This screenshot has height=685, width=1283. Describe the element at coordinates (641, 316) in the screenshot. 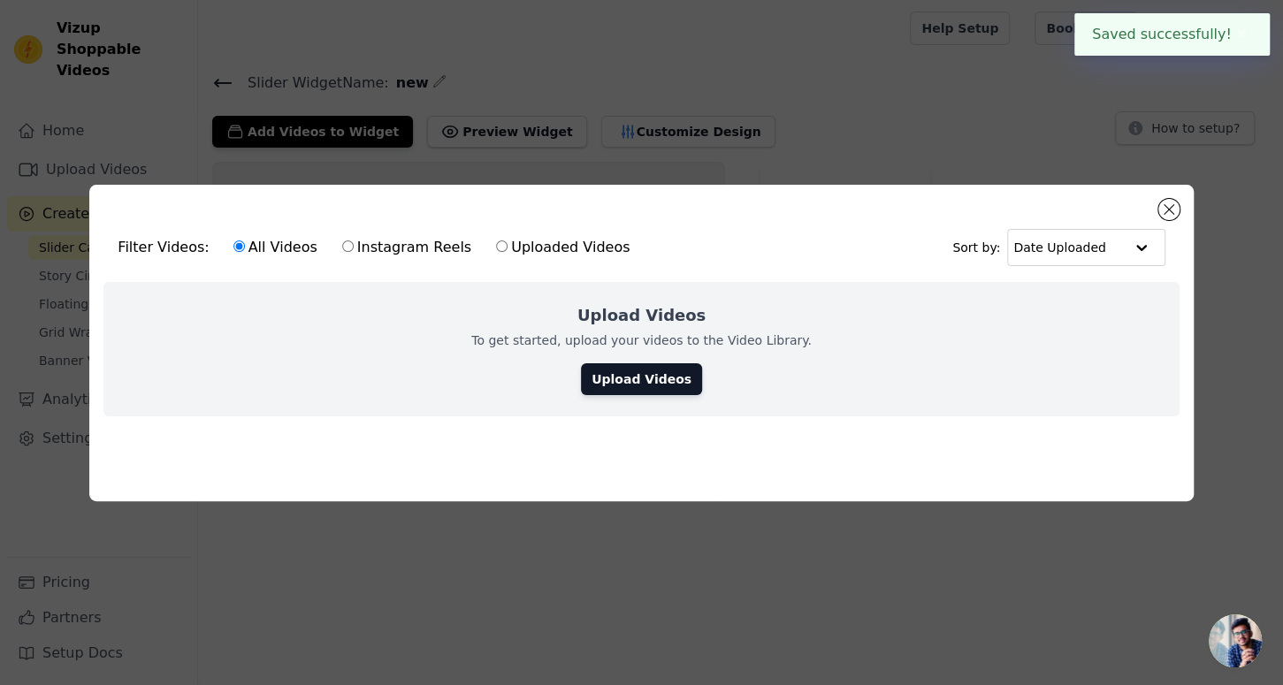

I see `h2: Upload Videos` at that location.